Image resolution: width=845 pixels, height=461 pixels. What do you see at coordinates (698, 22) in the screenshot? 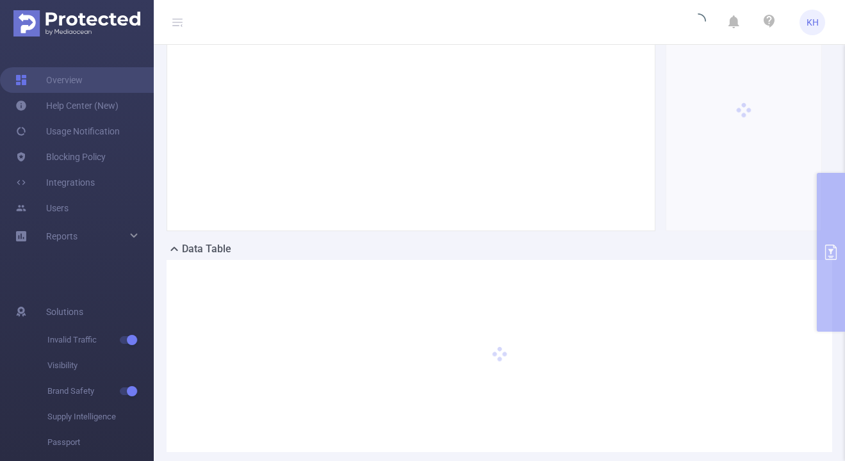
I see `i: icon: loading` at bounding box center [698, 22].